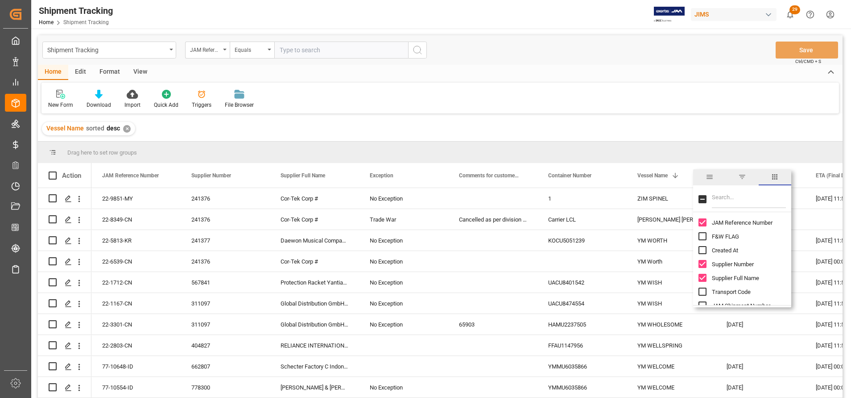  I want to click on span: columns, so click(775, 177).